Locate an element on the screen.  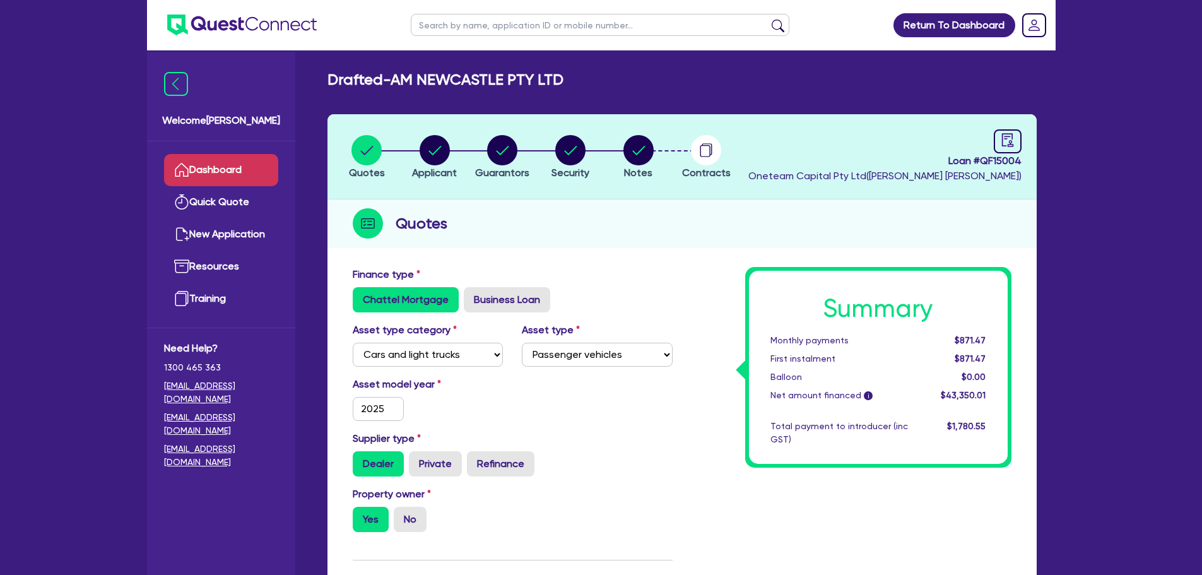
span: $0.00 is located at coordinates (973, 377).